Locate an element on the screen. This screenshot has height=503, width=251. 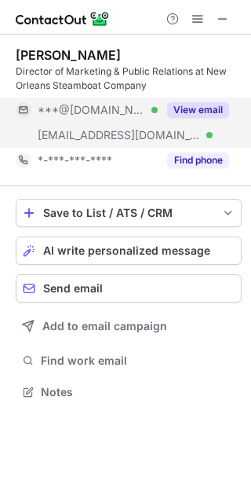
button: Notes is located at coordinates (129, 392).